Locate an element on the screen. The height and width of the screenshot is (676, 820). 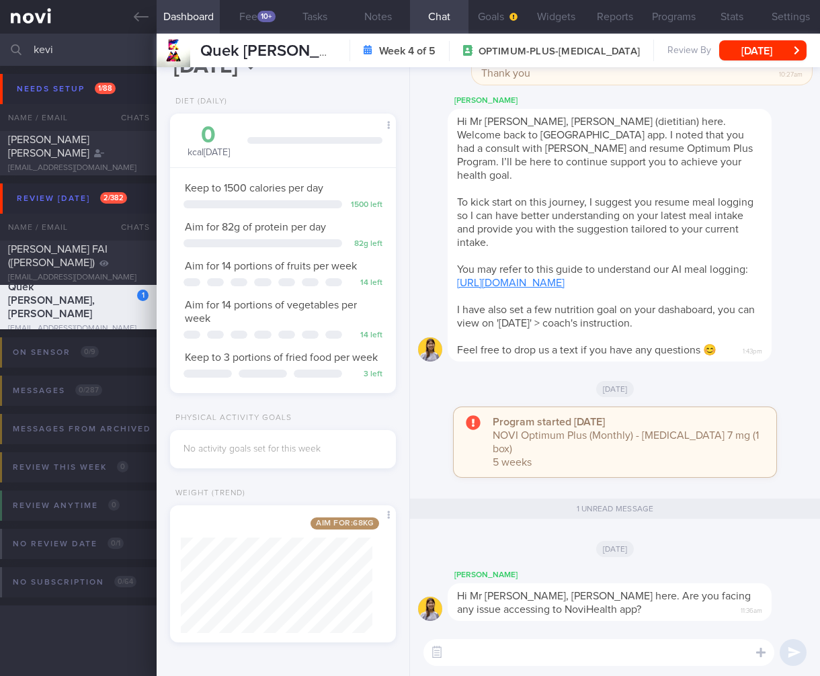
div: No activity goals set for this week is located at coordinates (283, 450).